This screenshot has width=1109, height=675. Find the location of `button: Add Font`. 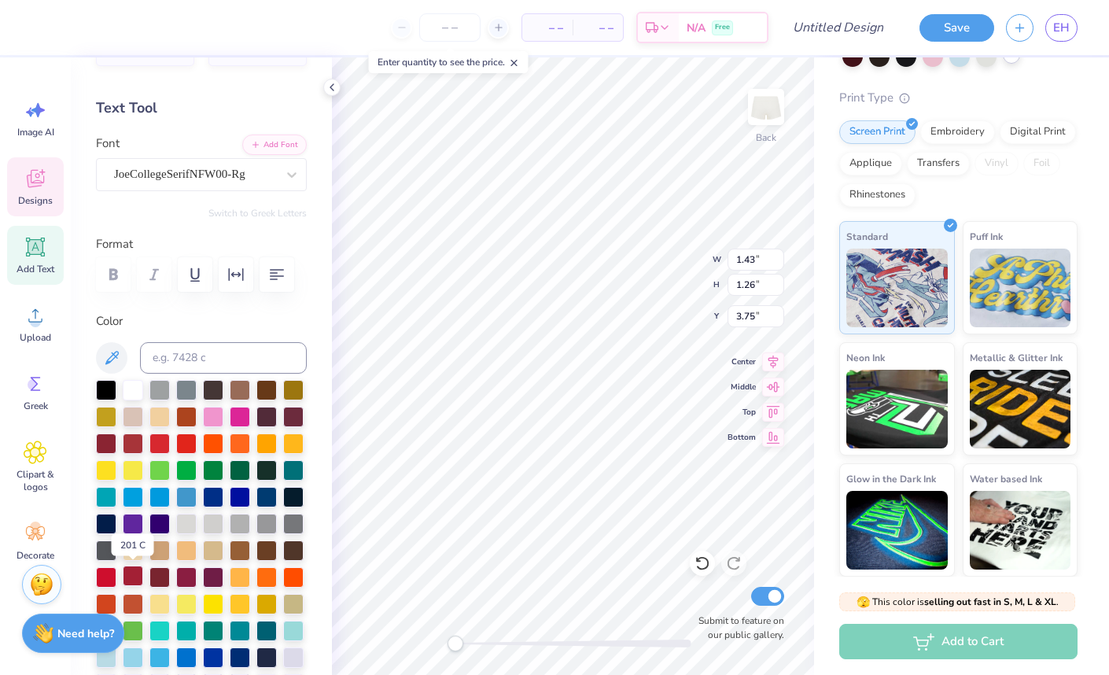

button: Add Font is located at coordinates (274, 145).